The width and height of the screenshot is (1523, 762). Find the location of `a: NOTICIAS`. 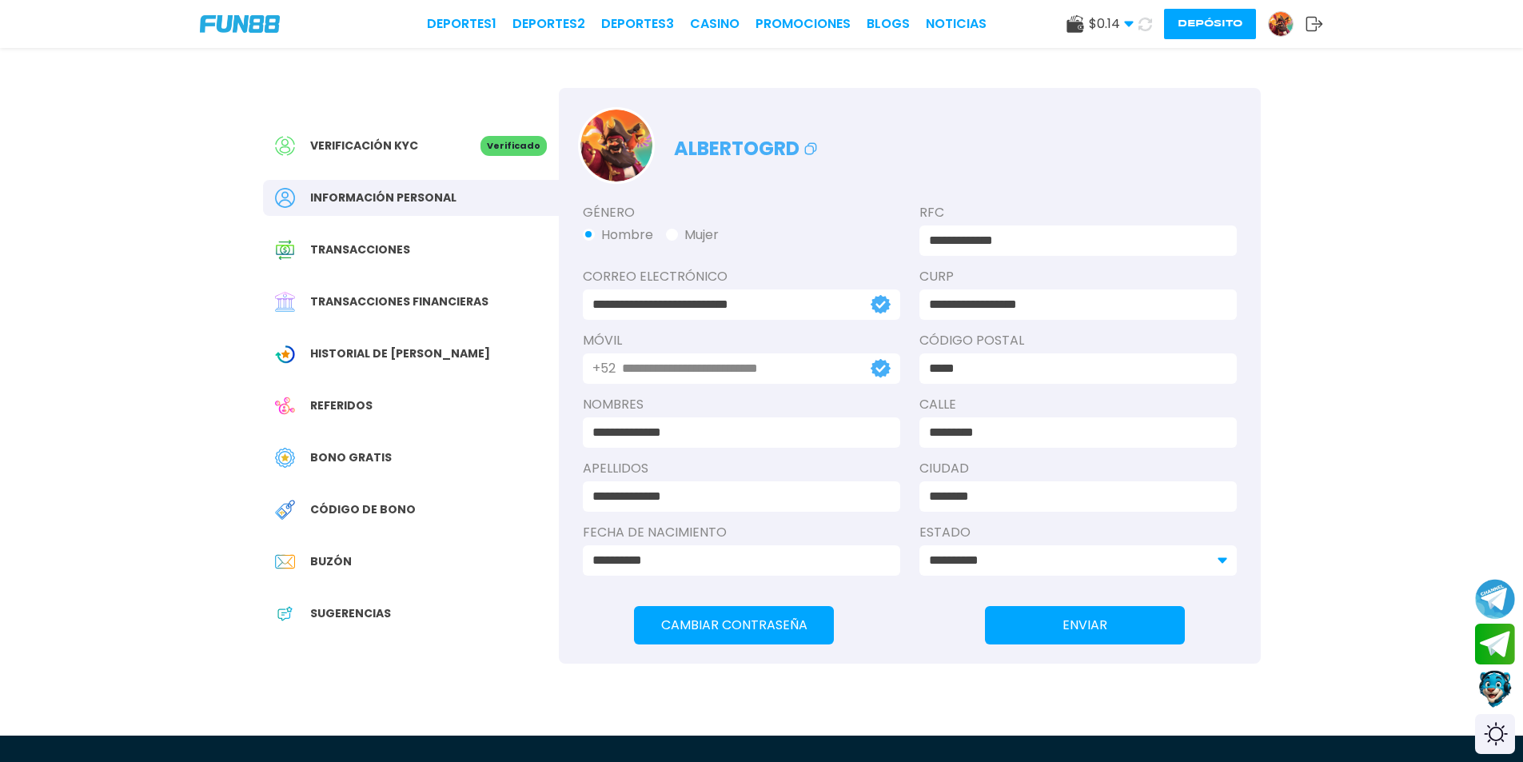

a: NOTICIAS is located at coordinates (956, 24).